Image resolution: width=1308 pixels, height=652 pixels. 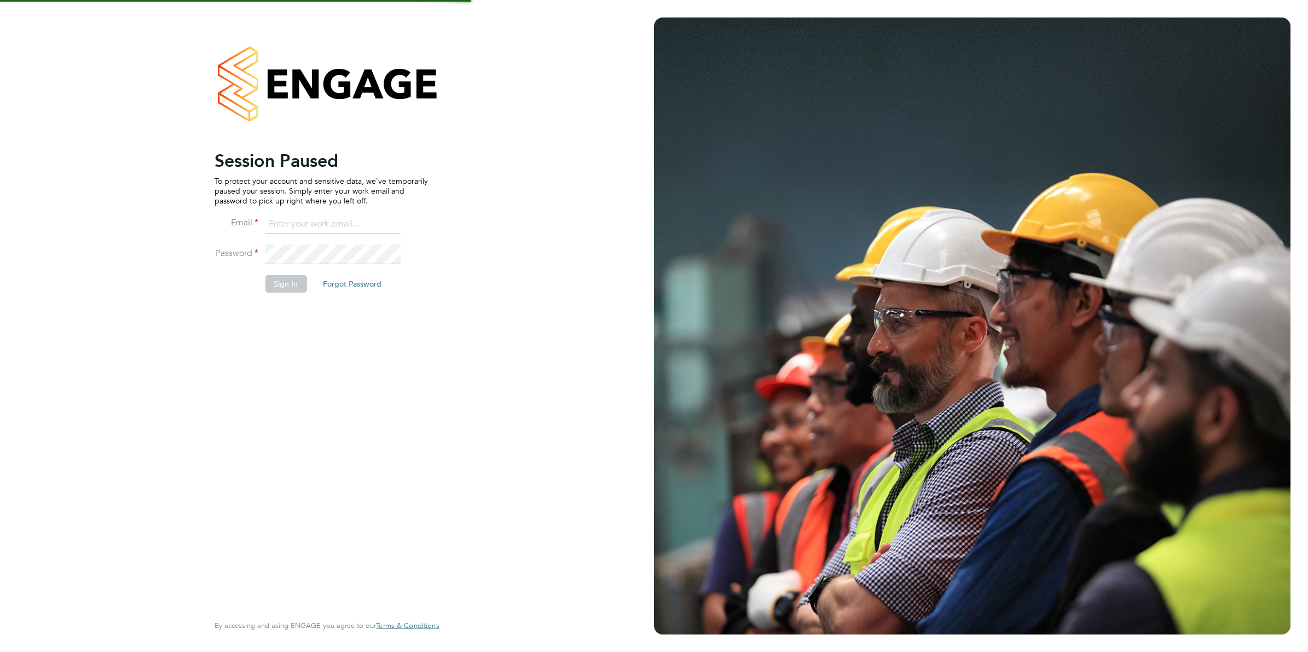 I want to click on a: Terms & Conditions, so click(x=407, y=626).